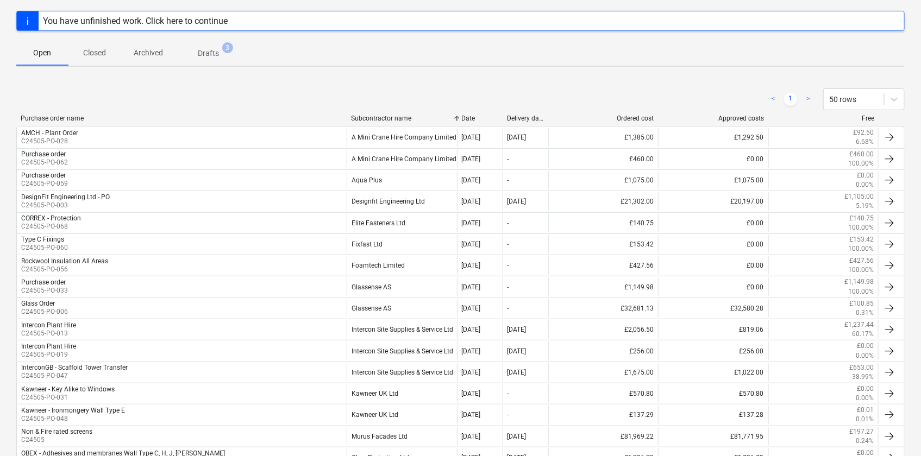  What do you see at coordinates (135, 21) in the screenshot?
I see `div: You have unfinished work. Click here to continue` at bounding box center [135, 21].